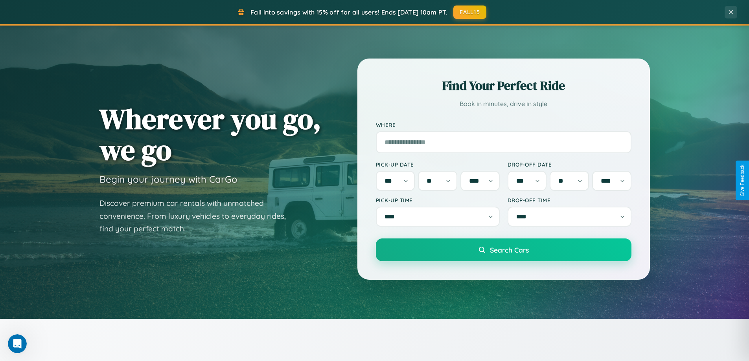 The image size is (749, 361). Describe the element at coordinates (742, 180) in the screenshot. I see `div: Give Feedback` at that location.